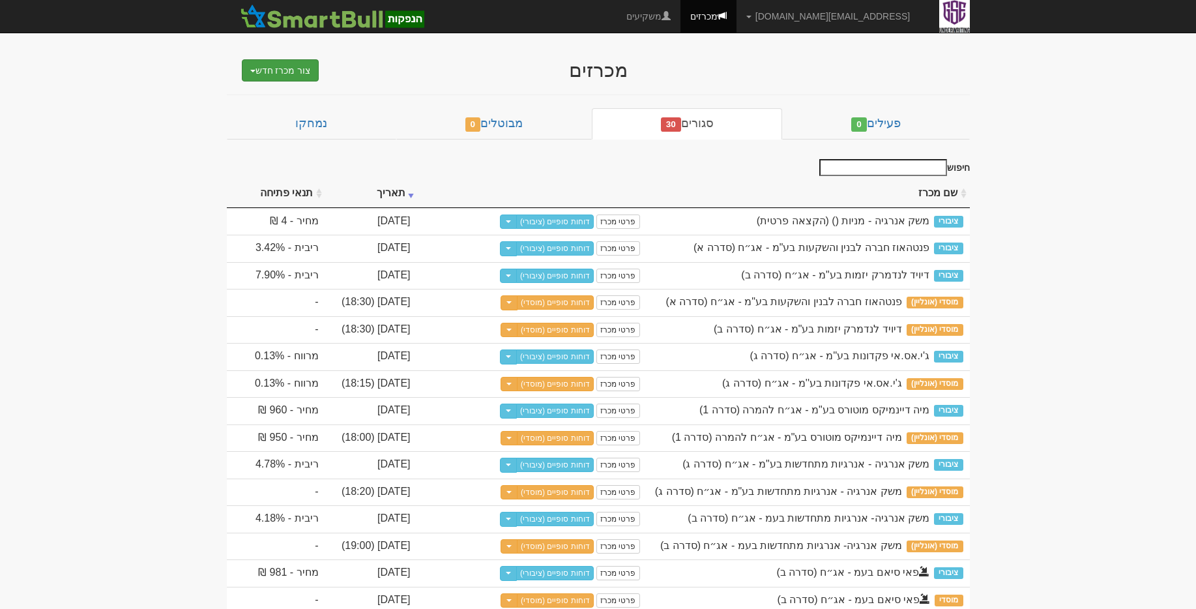 This screenshot has width=1196, height=609. I want to click on a: מבוטלים, so click(494, 124).